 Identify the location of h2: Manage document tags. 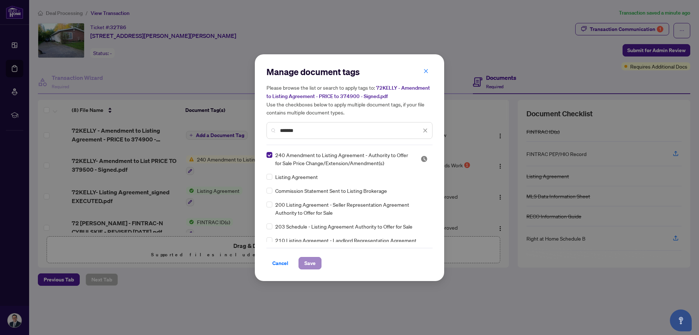
(350, 72).